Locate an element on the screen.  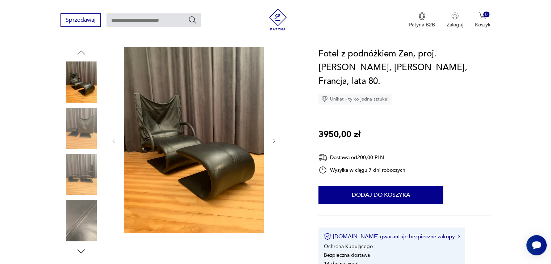
p: 3950,00 zł is located at coordinates (339, 135).